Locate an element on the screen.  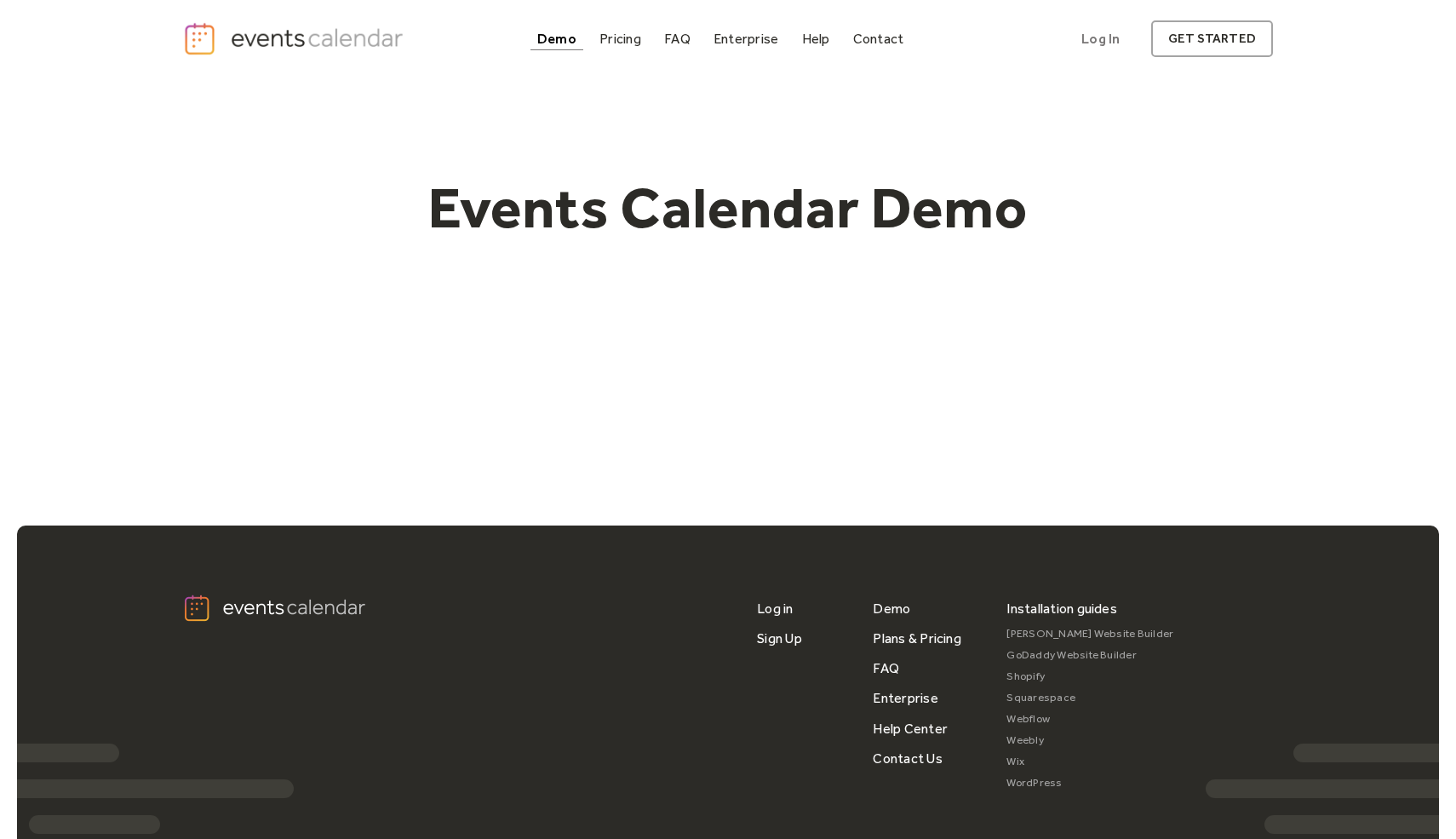
div: Contact is located at coordinates (878, 38).